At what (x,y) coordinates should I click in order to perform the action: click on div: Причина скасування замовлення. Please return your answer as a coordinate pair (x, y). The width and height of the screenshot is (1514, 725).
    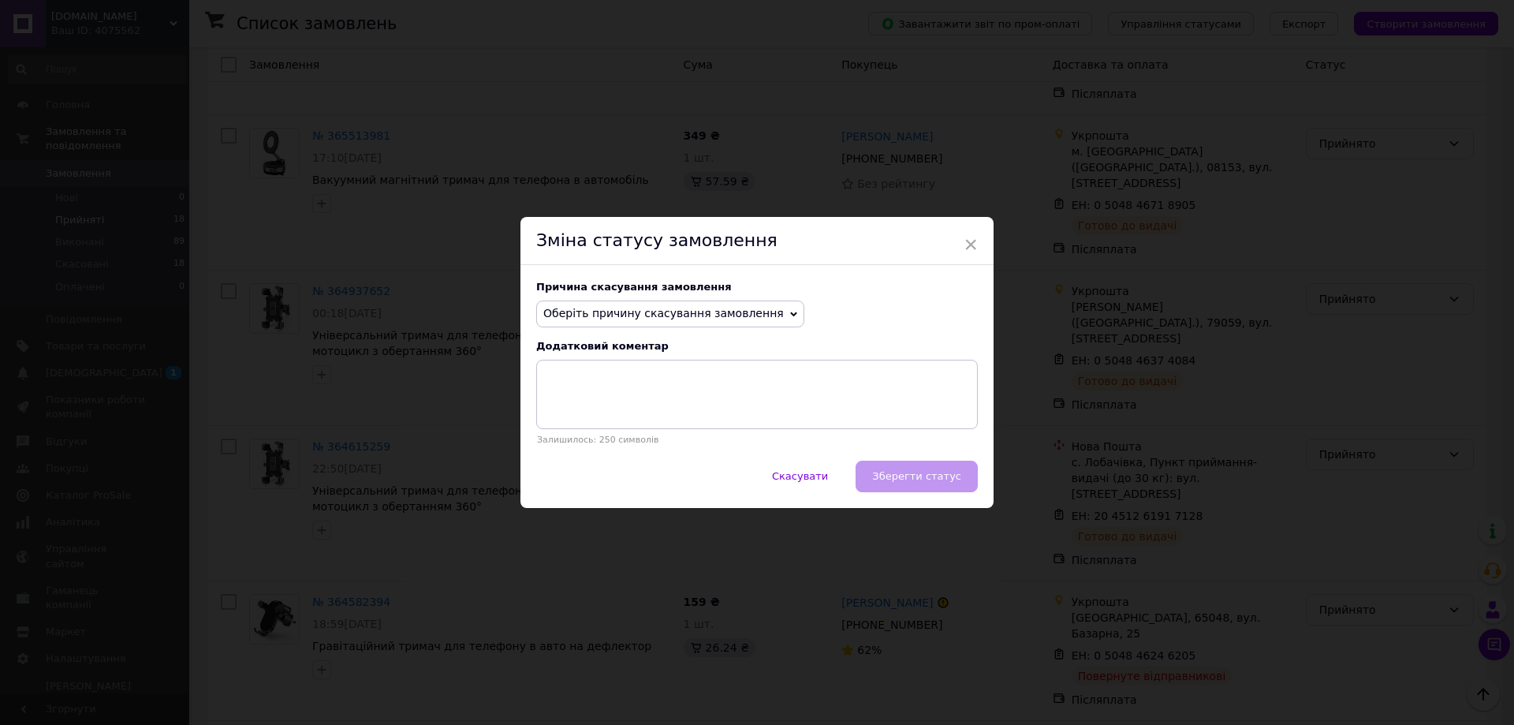
    Looking at the image, I should click on (757, 286).